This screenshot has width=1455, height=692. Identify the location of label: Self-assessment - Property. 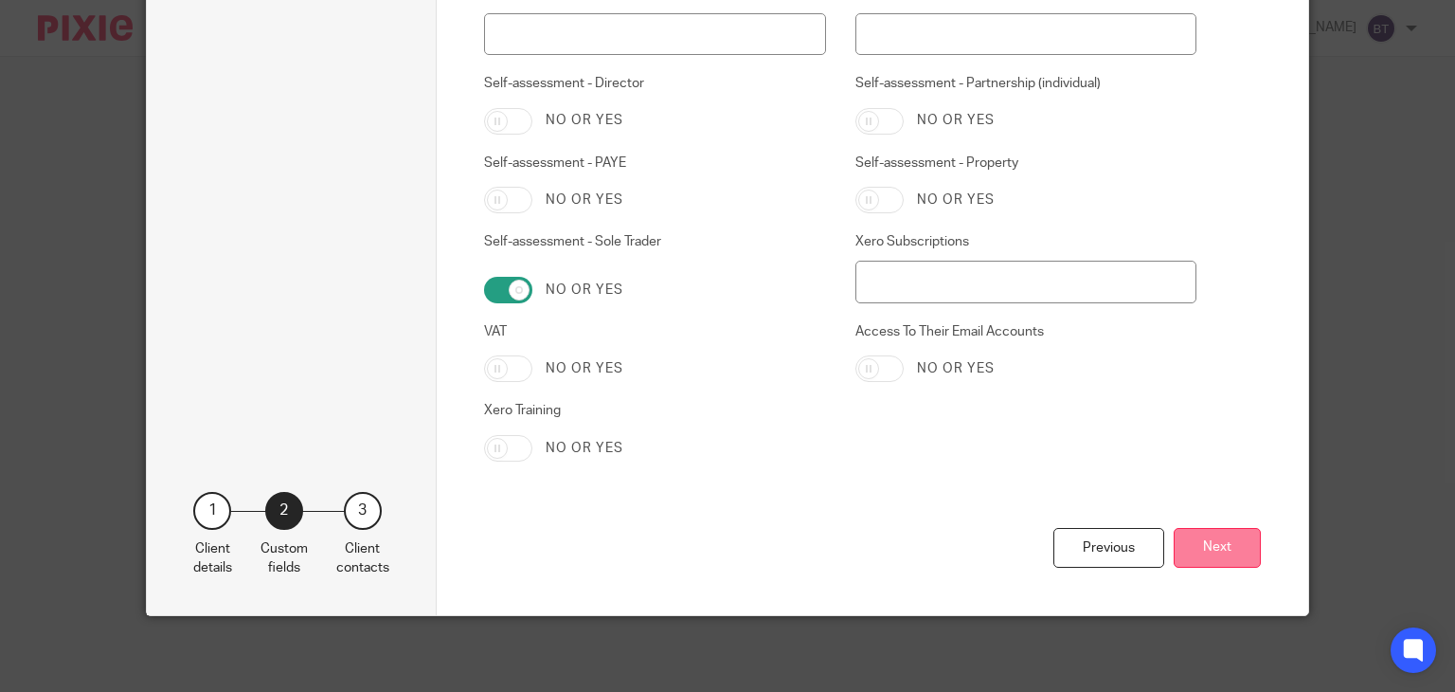
(1026, 163).